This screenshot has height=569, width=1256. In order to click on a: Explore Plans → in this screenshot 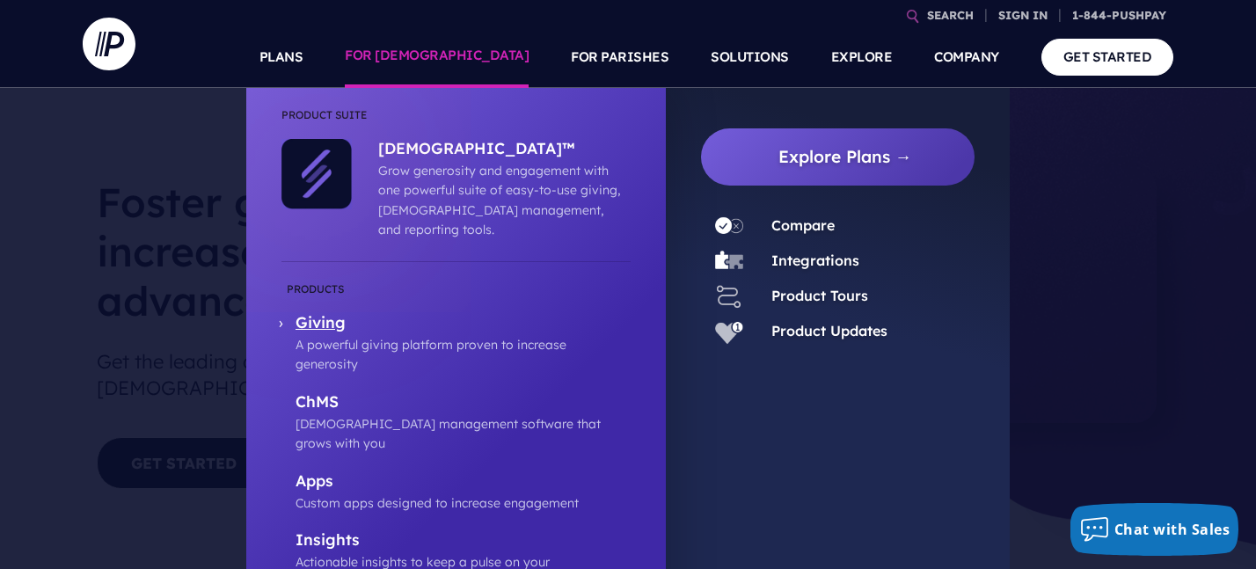, I will do `click(844, 157)`.